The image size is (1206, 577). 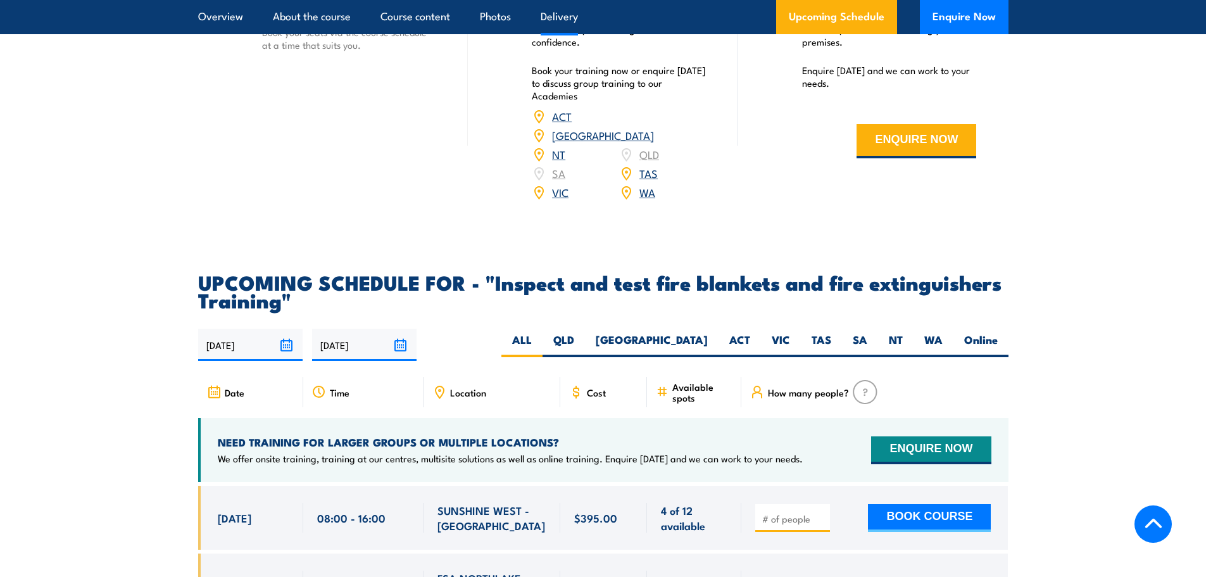 What do you see at coordinates (740, 344) in the screenshot?
I see `label: ACT` at bounding box center [740, 344].